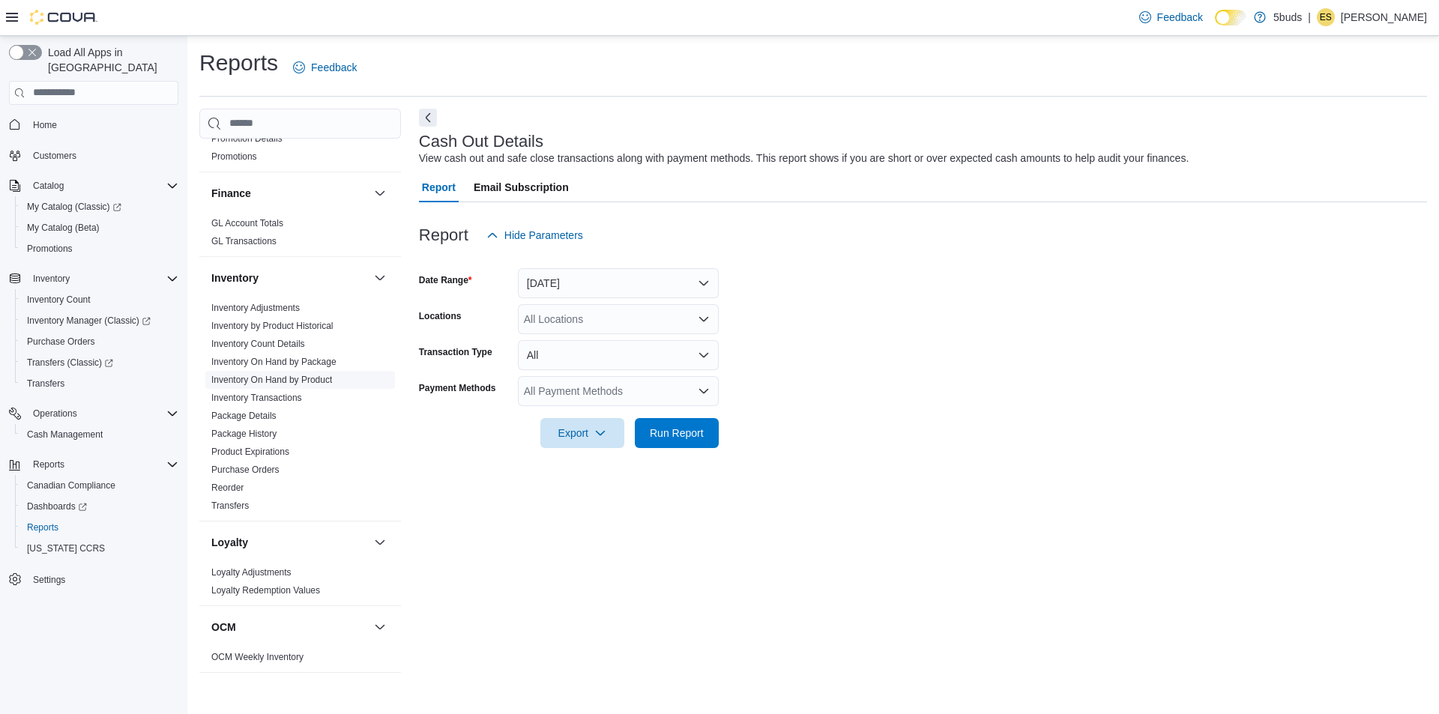 The height and width of the screenshot is (714, 1439). What do you see at coordinates (238, 63) in the screenshot?
I see `h1: Reports` at bounding box center [238, 63].